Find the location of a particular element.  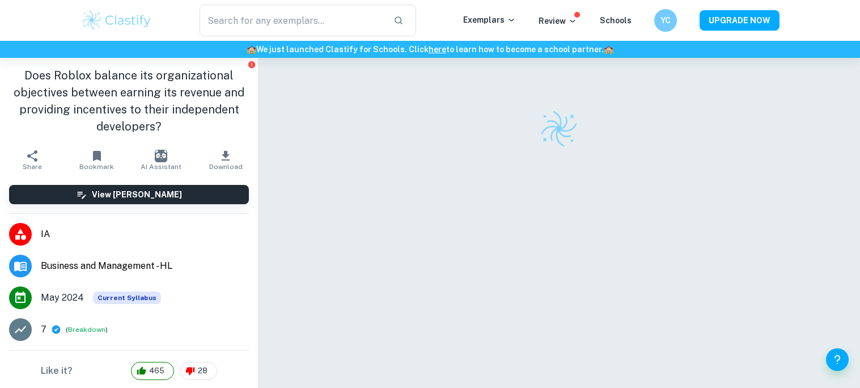

span: May 2024 is located at coordinates (62, 298).